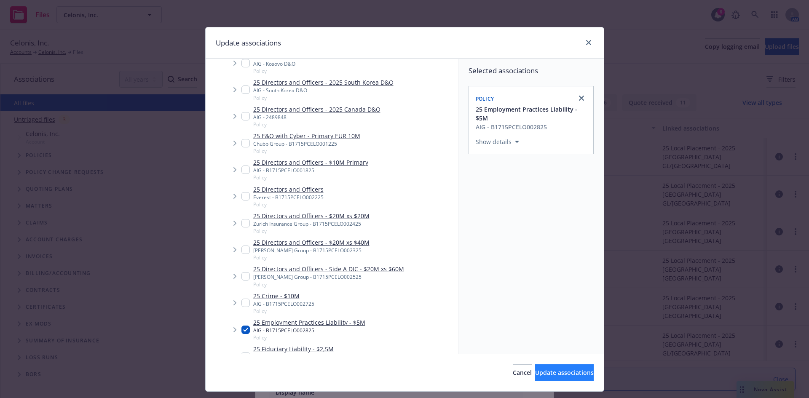 This screenshot has width=809, height=398. Describe the element at coordinates (522, 373) in the screenshot. I see `span: Cancel` at that location.